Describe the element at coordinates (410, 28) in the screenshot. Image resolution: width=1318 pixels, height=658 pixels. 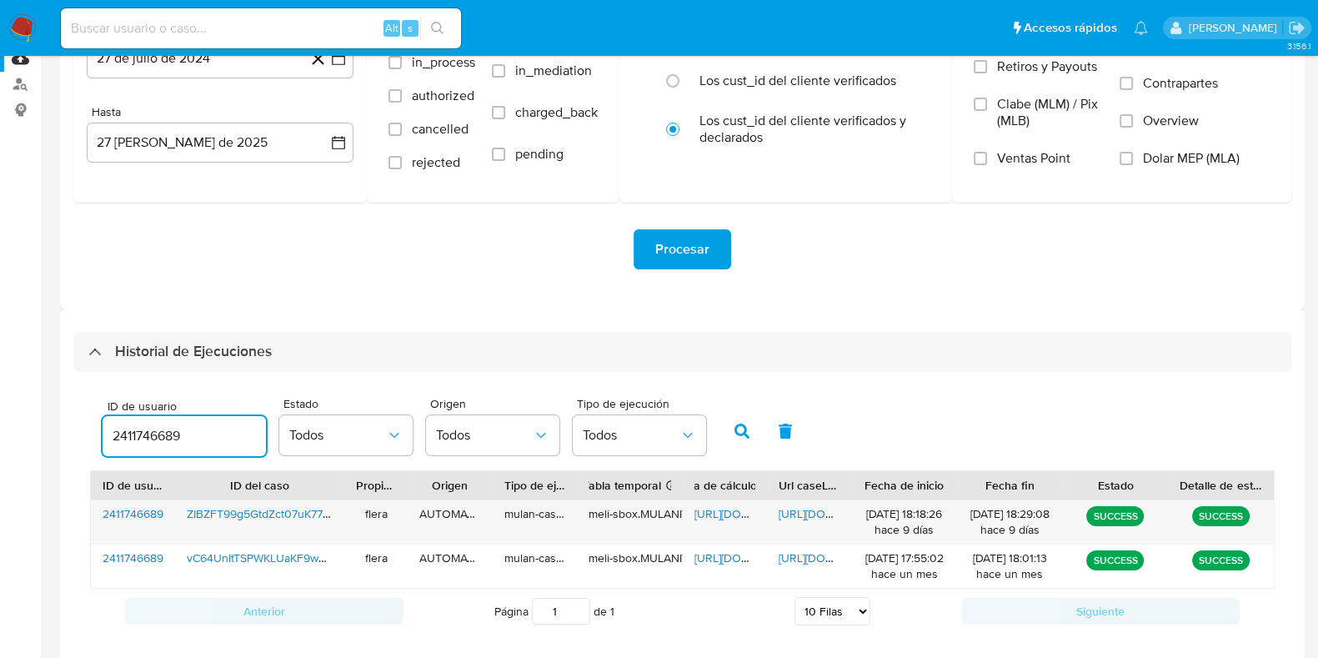
I see `span: s` at that location.